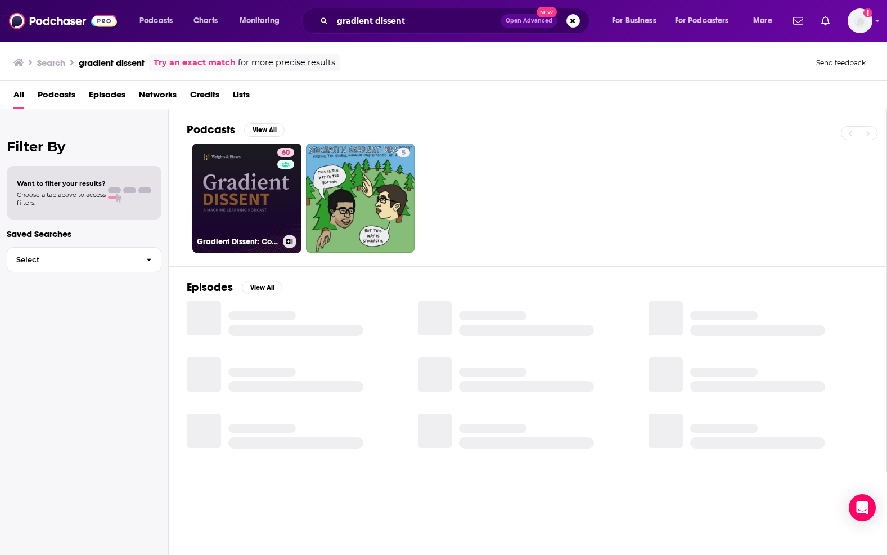 This screenshot has width=887, height=555. I want to click on span: Open Advanced, so click(529, 21).